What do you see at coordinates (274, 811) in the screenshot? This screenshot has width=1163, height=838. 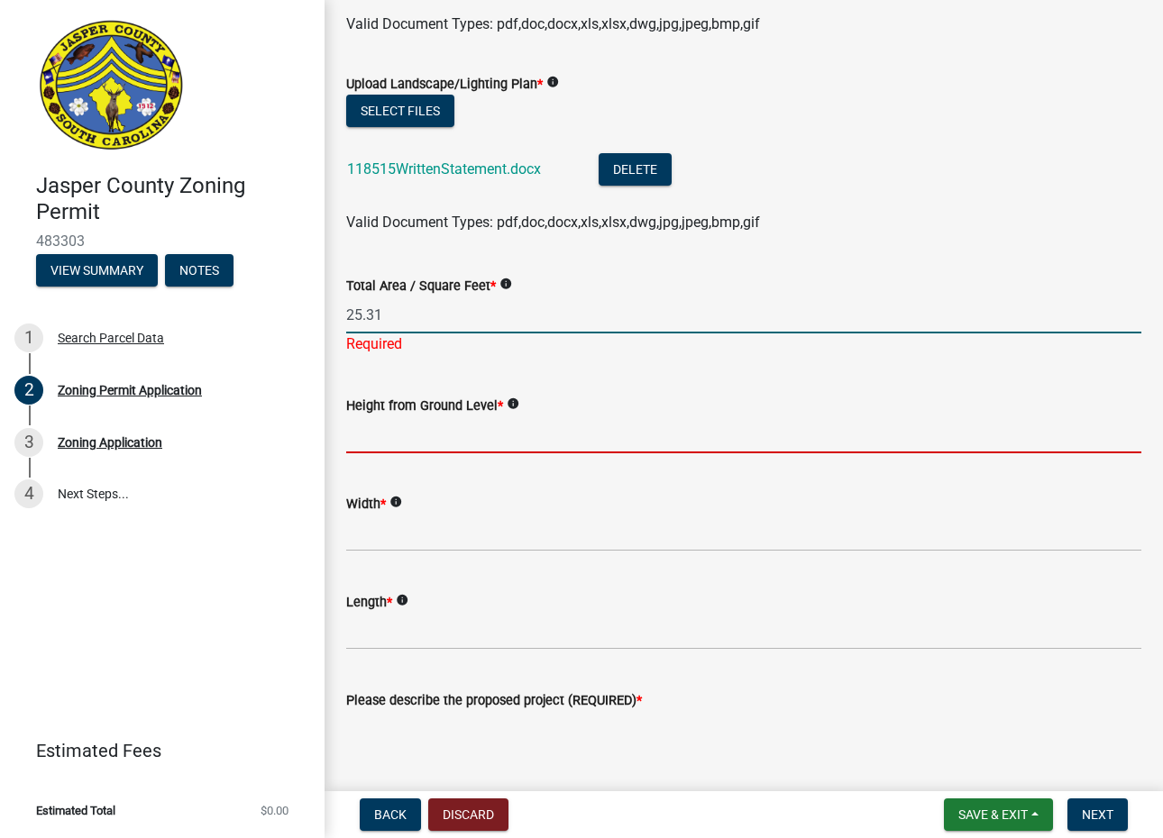 I see `span: $0.00` at bounding box center [274, 811].